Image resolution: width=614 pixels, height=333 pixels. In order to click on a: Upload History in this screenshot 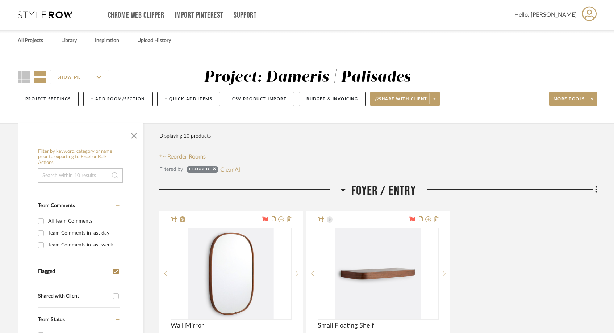, I will do `click(154, 41)`.